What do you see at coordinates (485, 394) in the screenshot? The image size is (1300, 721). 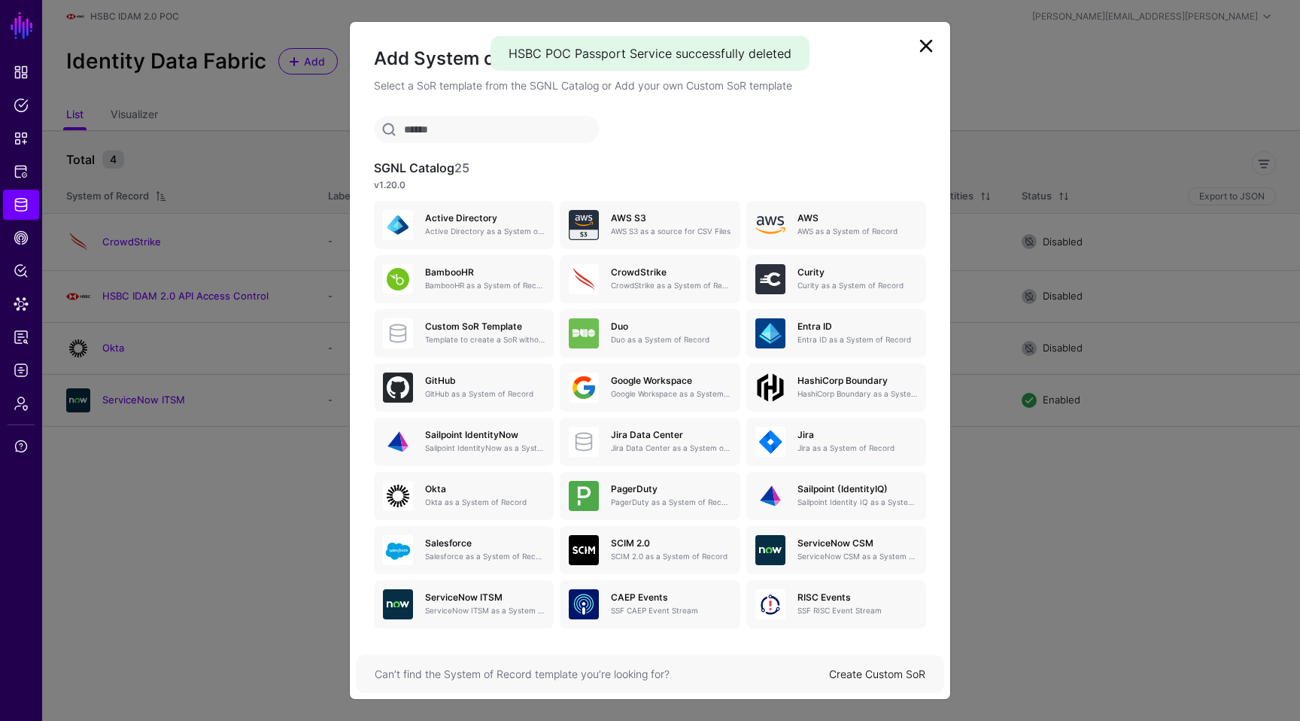 I see `p: GitHub as a System of Record` at bounding box center [485, 394].